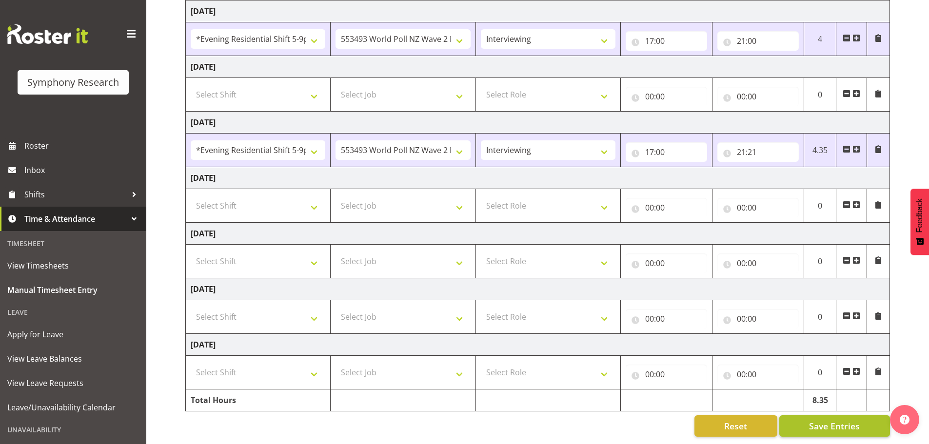  What do you see at coordinates (73, 335) in the screenshot?
I see `span: Apply for Leave` at bounding box center [73, 335].